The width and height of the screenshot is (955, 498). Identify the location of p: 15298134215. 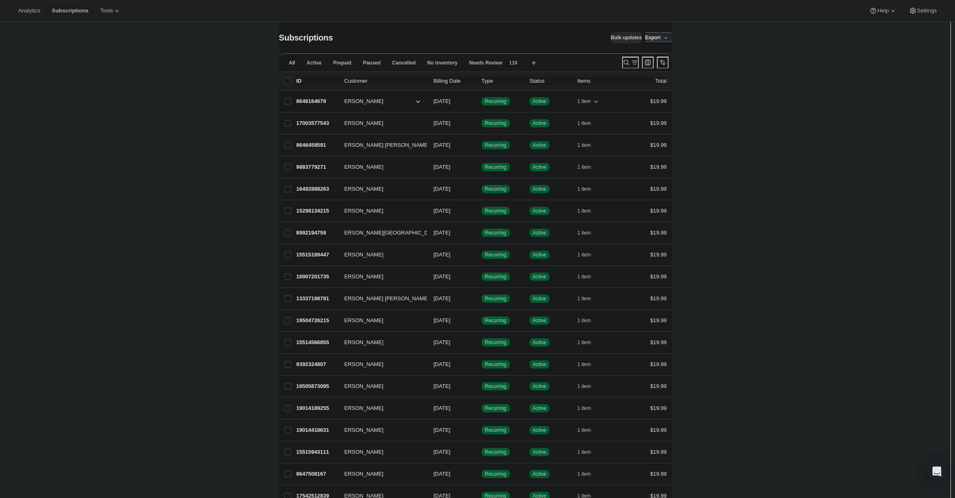
(317, 211).